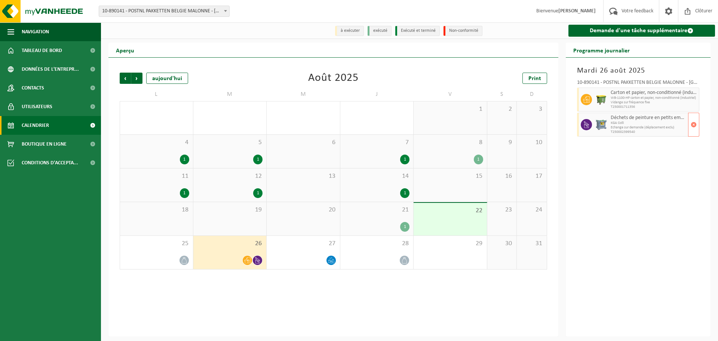  What do you see at coordinates (502, 109) in the screenshot?
I see `span: 2` at bounding box center [502, 109].